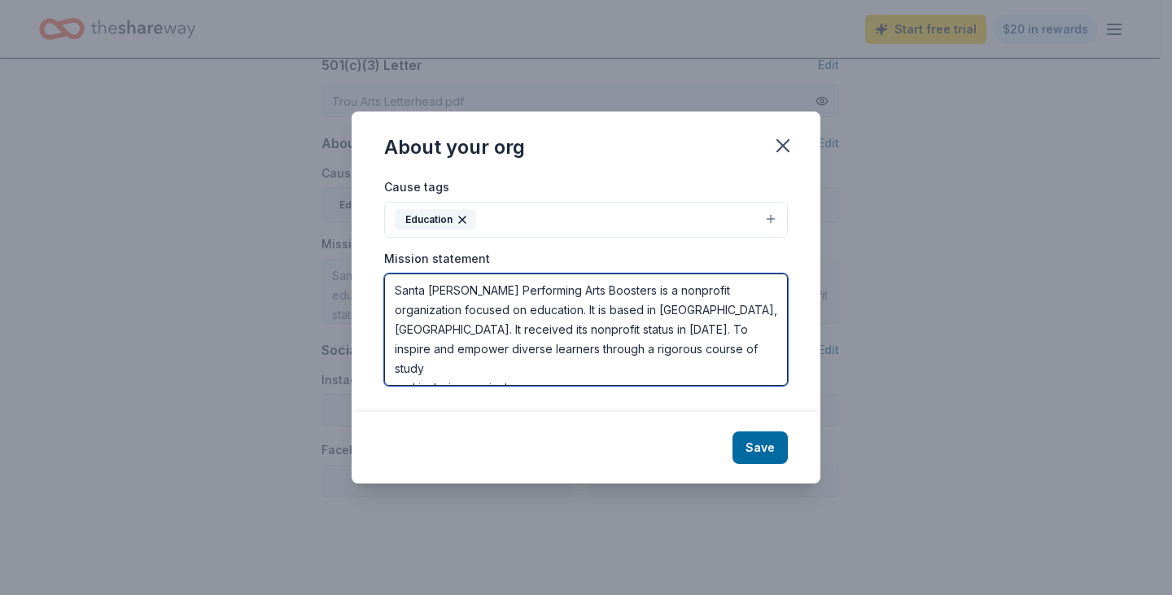 The image size is (1172, 595). Describe the element at coordinates (586, 220) in the screenshot. I see `button: Education` at that location.